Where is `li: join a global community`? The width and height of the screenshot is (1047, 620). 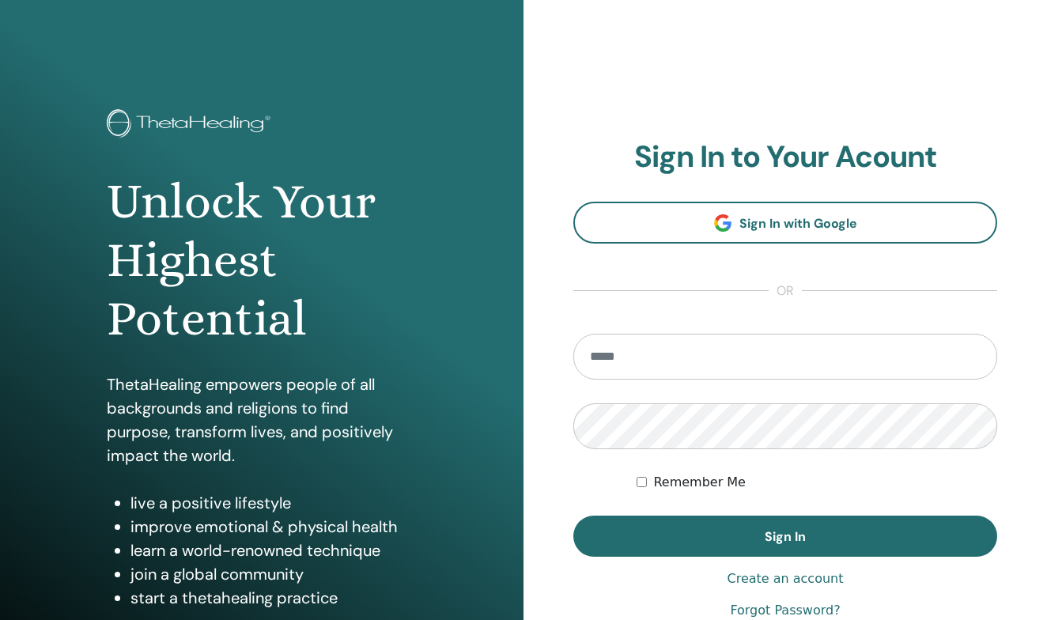
li: join a global community is located at coordinates (273, 574).